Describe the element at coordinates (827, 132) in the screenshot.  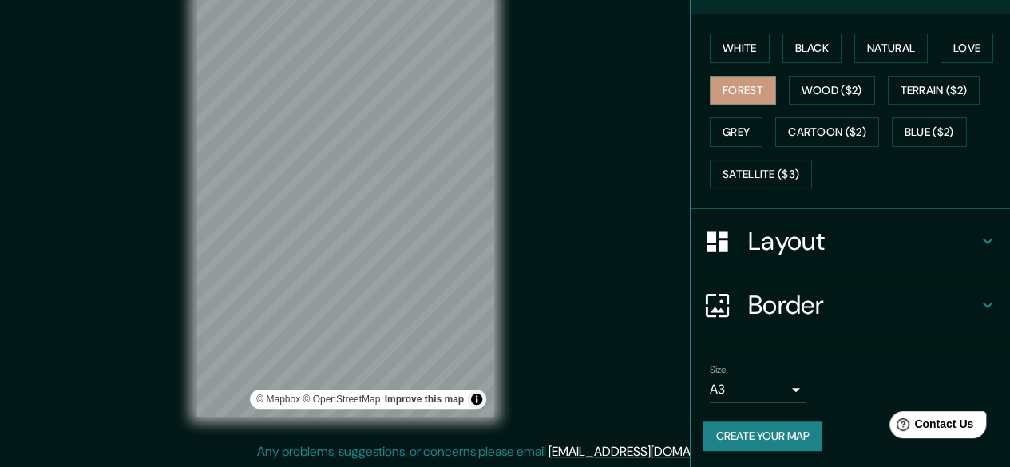
I see `button: Cartoon ($2)` at that location.